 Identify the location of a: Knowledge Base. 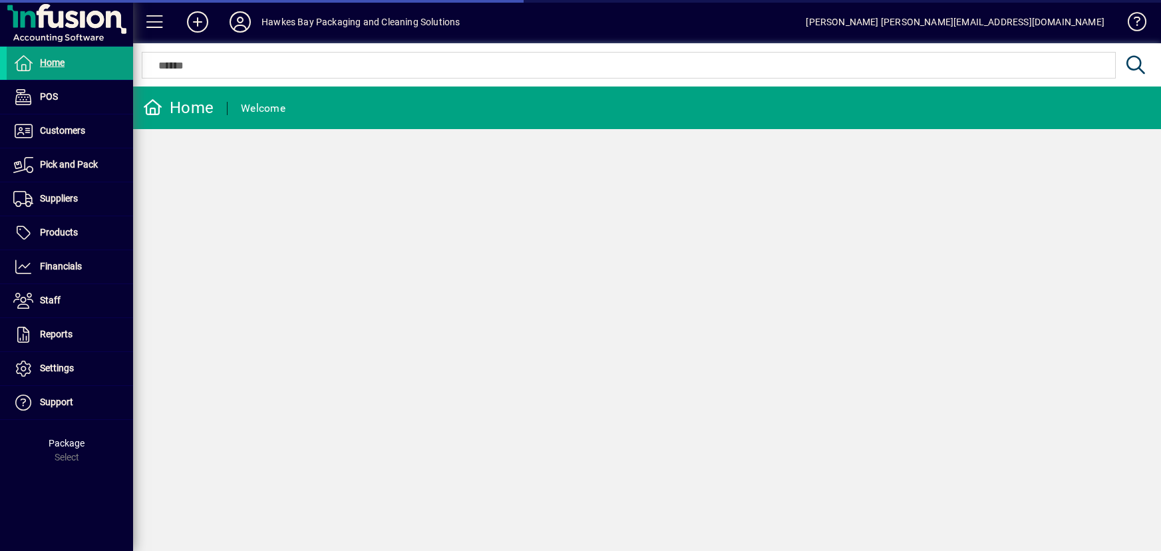
(1131, 24).